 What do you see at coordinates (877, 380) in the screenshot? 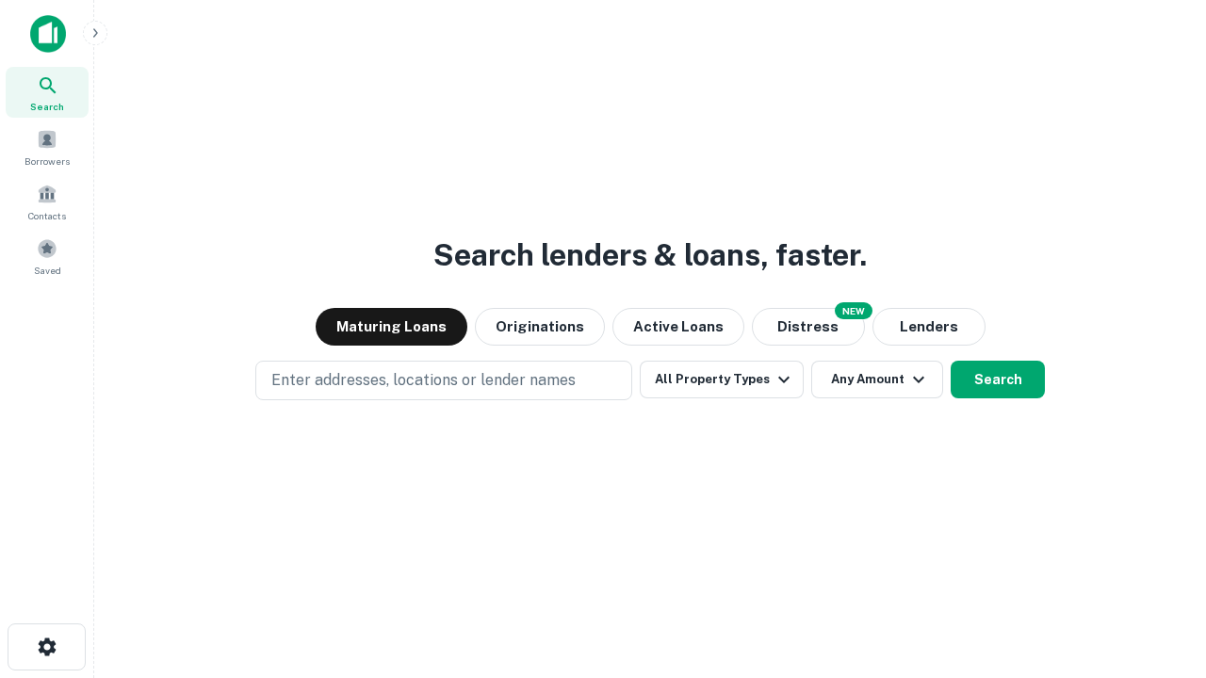
I see `button: Any Amount` at bounding box center [877, 380].